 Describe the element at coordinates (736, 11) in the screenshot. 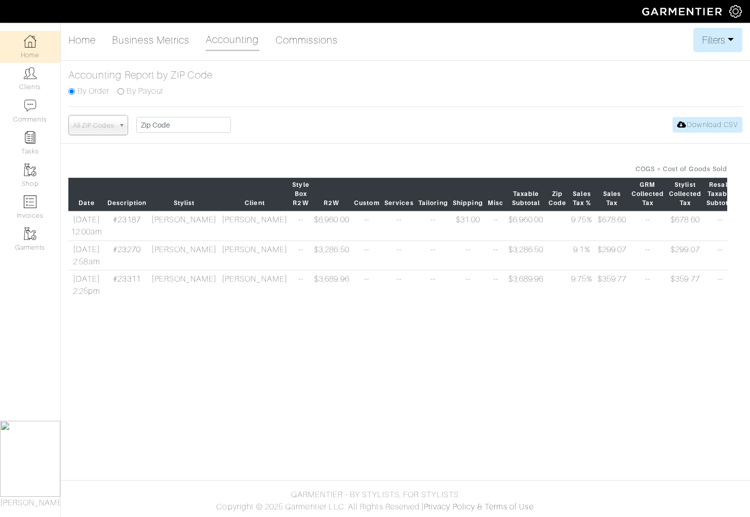

I see `img: gear-icon-white-bd11855cb880d31180b6d7d6211b90ccbf57a29d726f0c71d8c61bd08dd39cc2.png` at that location.